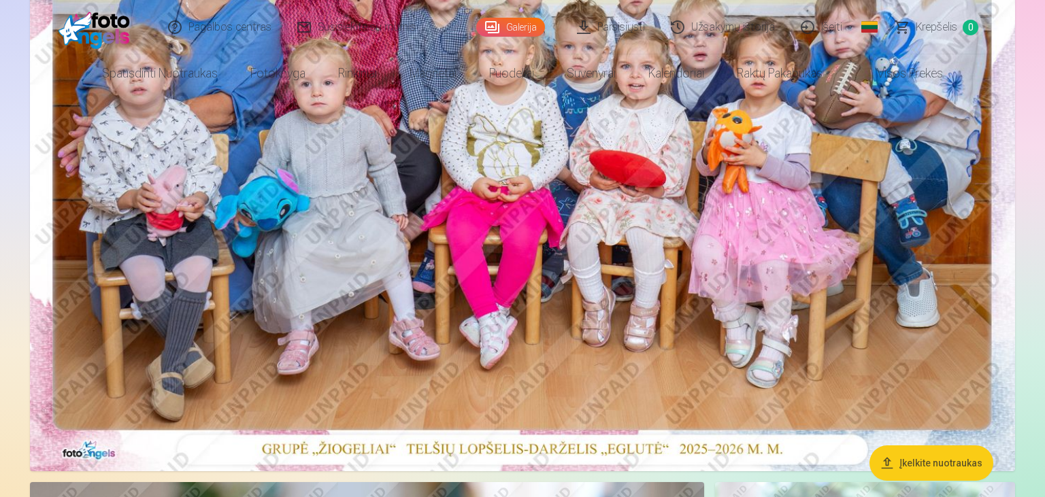 This screenshot has width=1045, height=497. Describe the element at coordinates (970, 27) in the screenshot. I see `span: 0` at that location.